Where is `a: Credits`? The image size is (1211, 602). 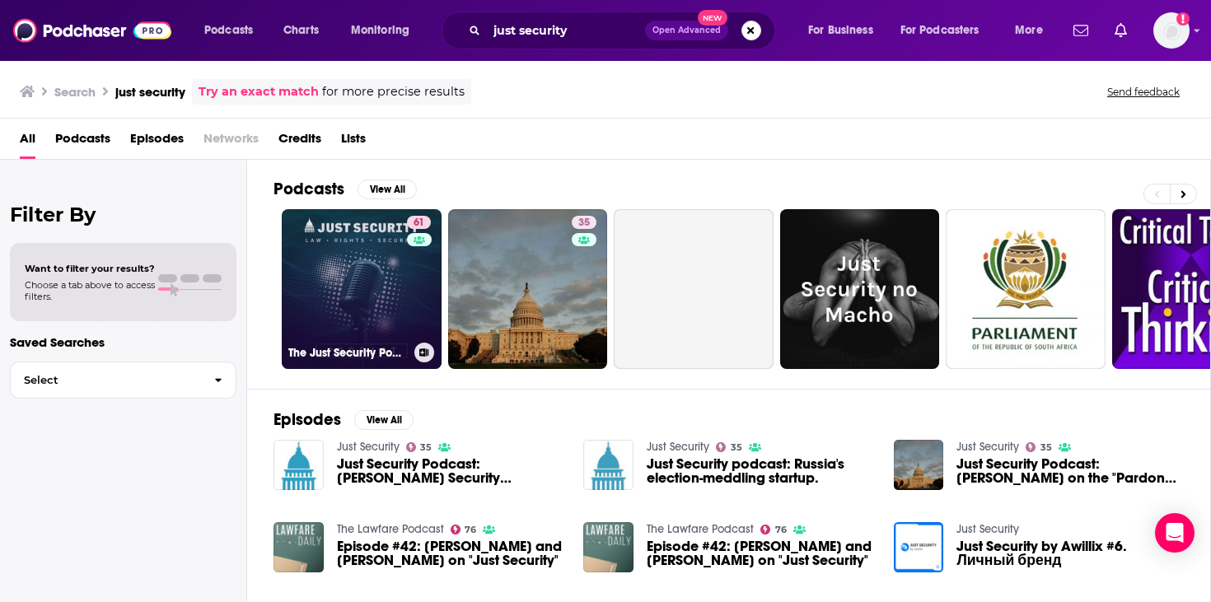 a: Credits is located at coordinates (300, 142).